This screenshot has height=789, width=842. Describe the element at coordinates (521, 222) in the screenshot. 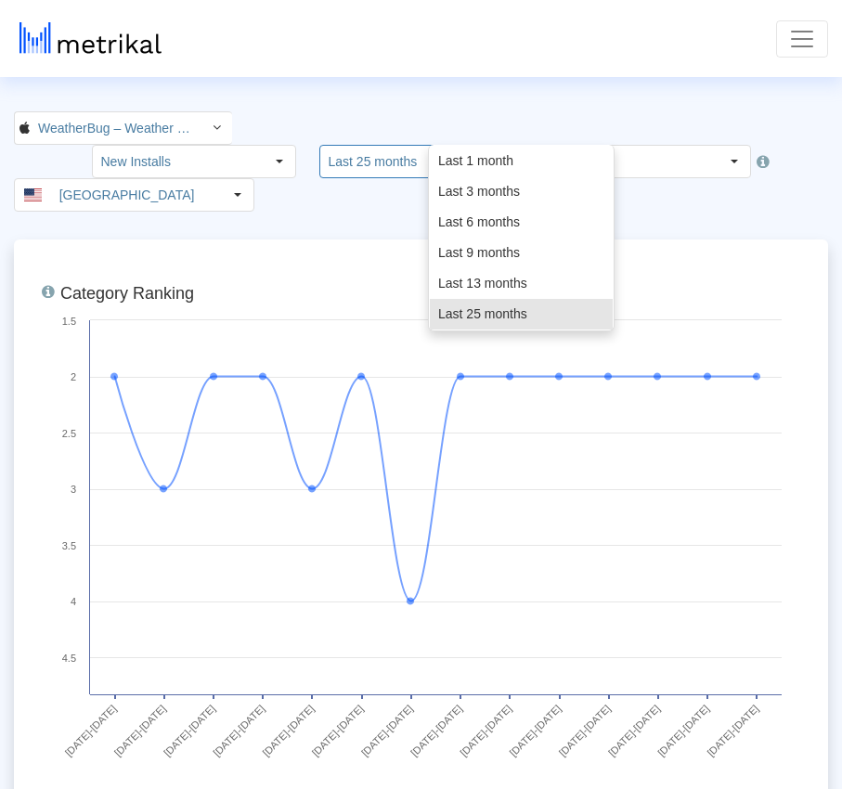

I see `div: Last 6 months` at that location.